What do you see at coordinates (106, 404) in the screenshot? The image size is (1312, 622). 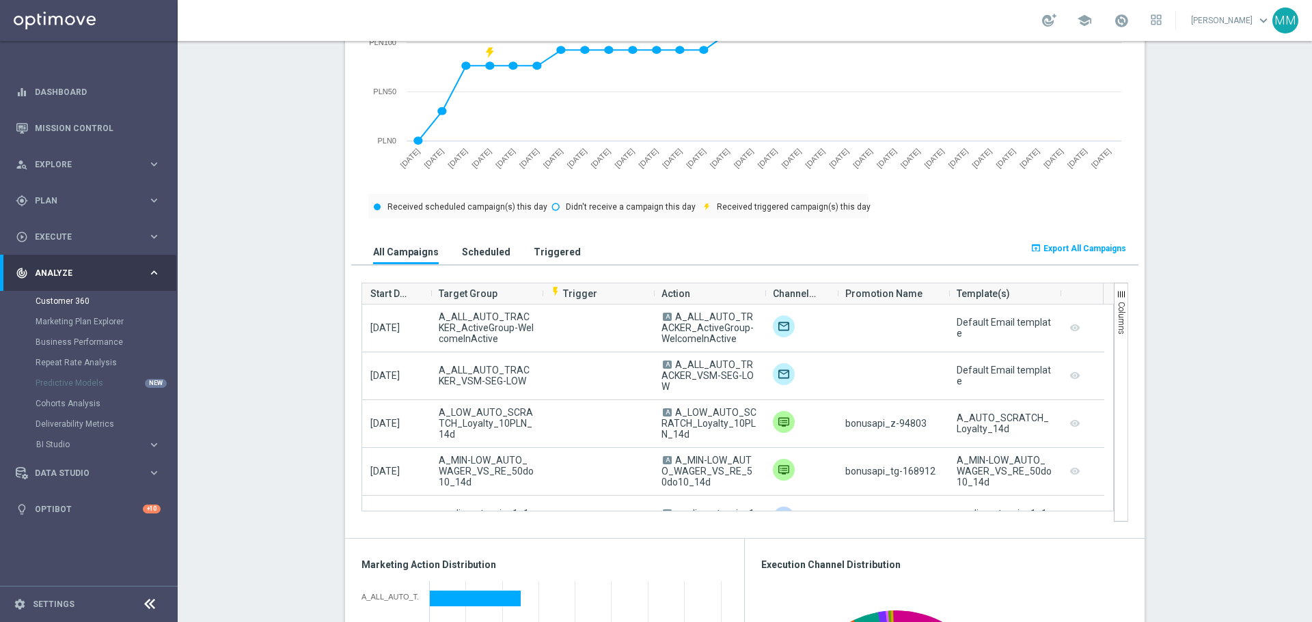 I see `div: Cohorts Analysis` at bounding box center [106, 404].